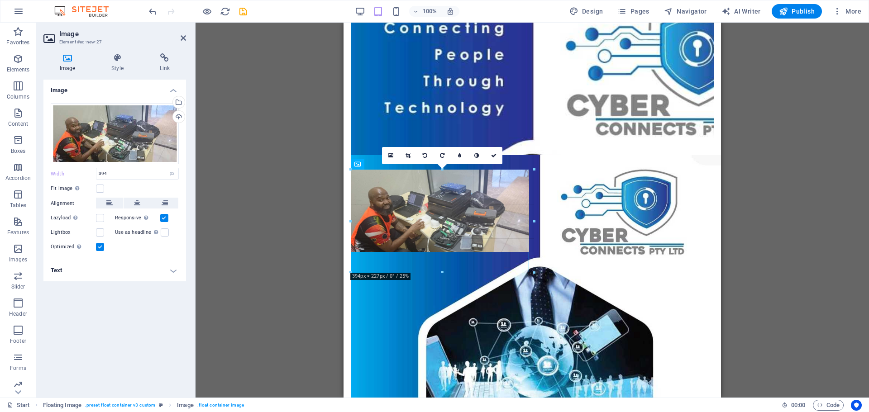  I want to click on span: AI Writer, so click(741, 11).